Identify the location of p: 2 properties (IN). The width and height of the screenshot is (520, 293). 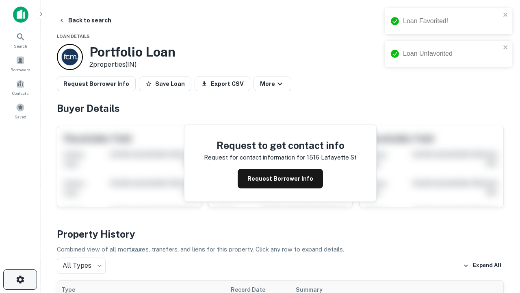
(133, 65).